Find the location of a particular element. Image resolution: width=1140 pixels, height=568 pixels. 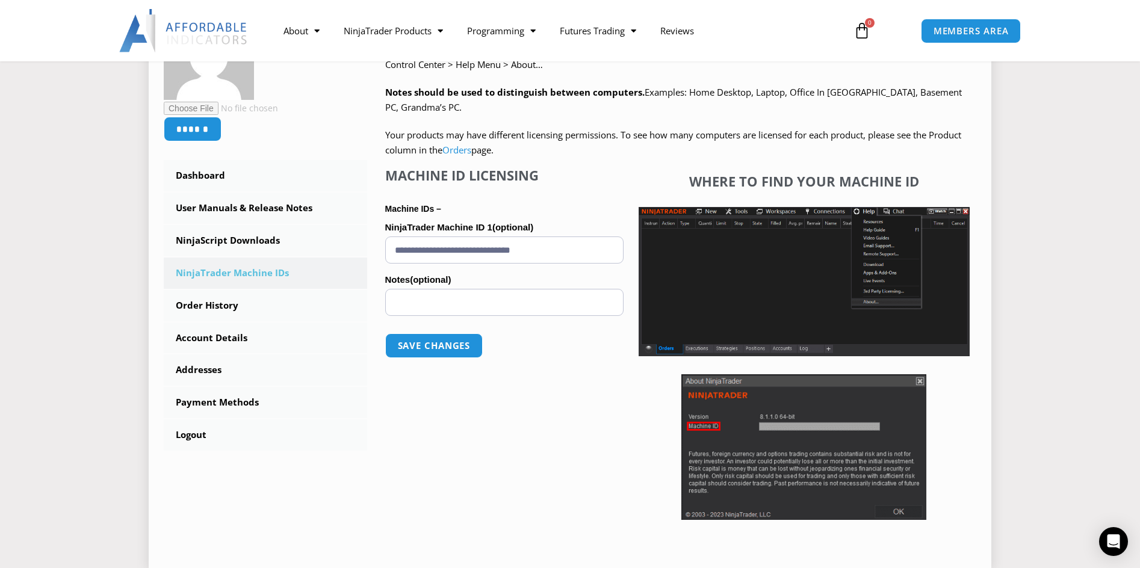

h4: Where to find your Machine ID is located at coordinates (804, 181).